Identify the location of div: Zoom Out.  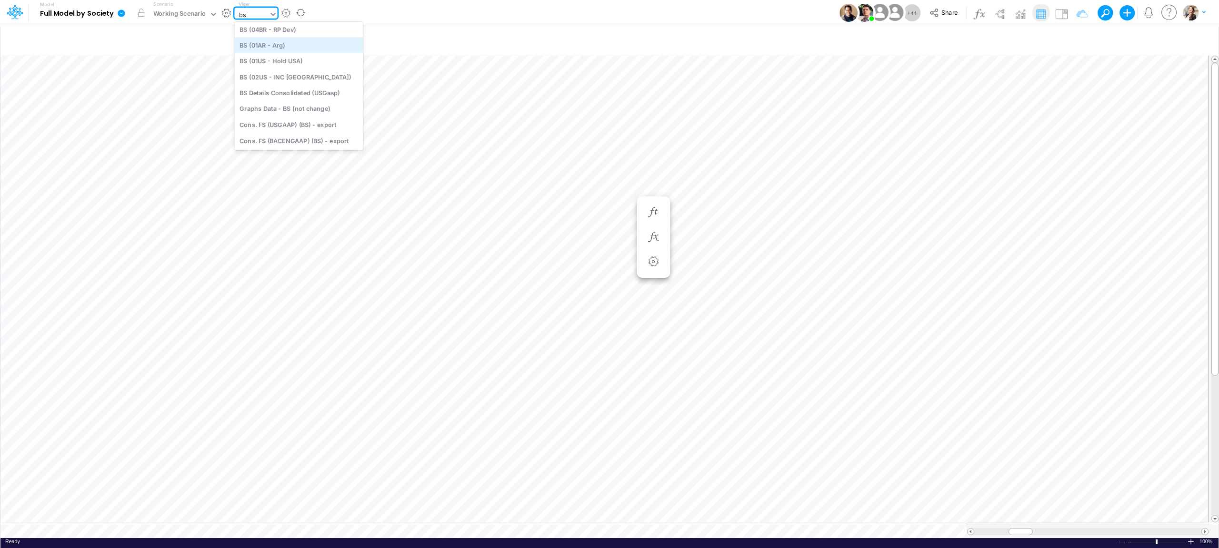
(1122, 542).